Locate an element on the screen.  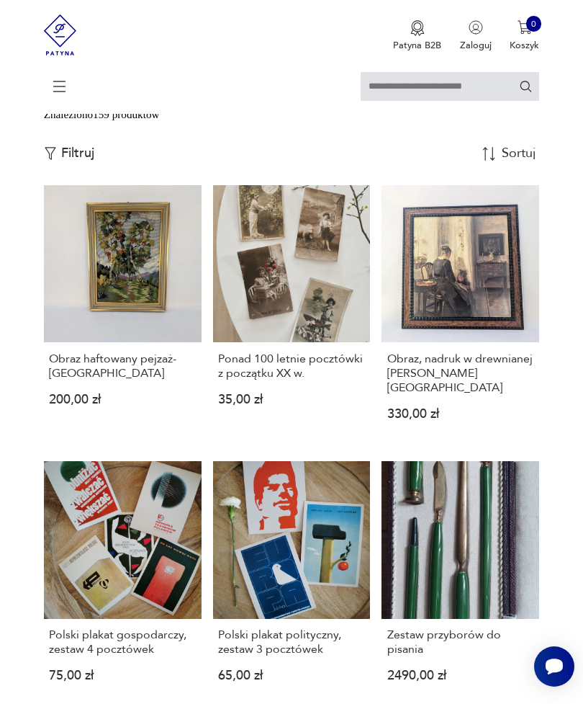
p: Koszyk is located at coordinates (524, 45).